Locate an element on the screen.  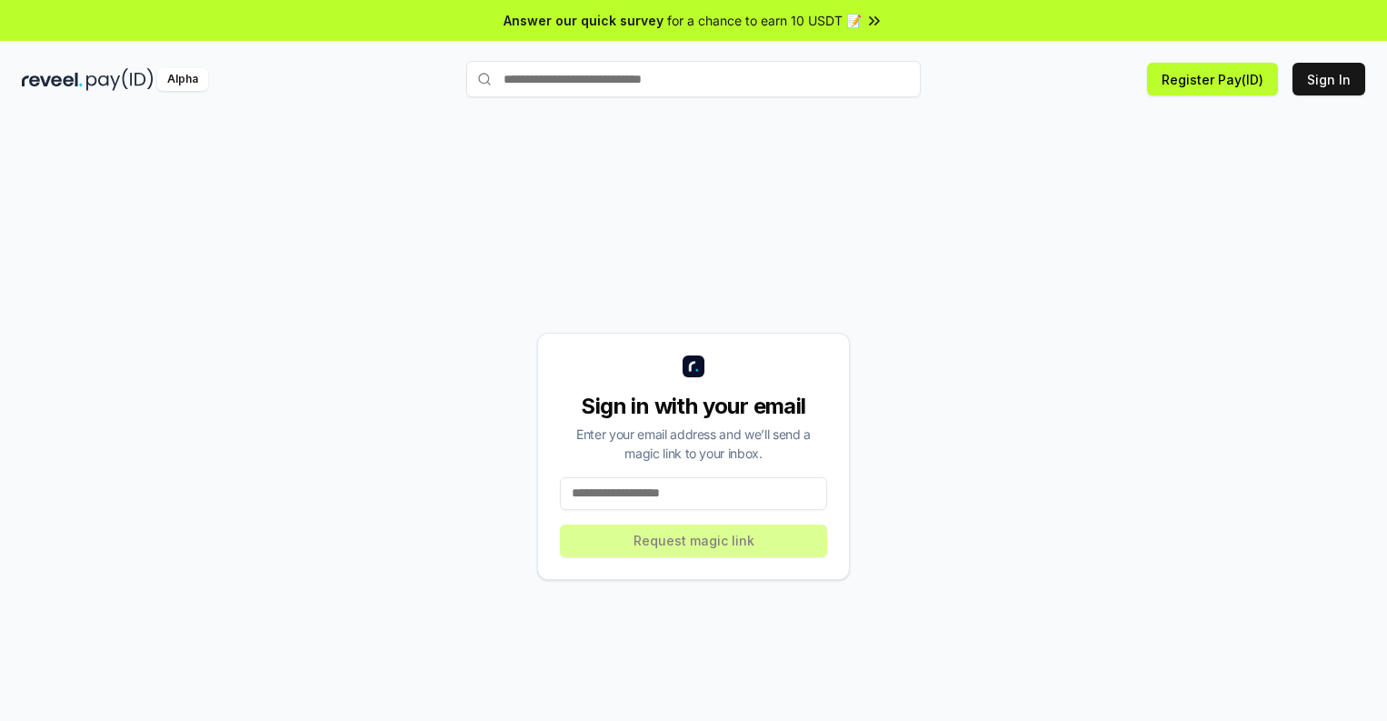
button: Sign In is located at coordinates (1329, 79).